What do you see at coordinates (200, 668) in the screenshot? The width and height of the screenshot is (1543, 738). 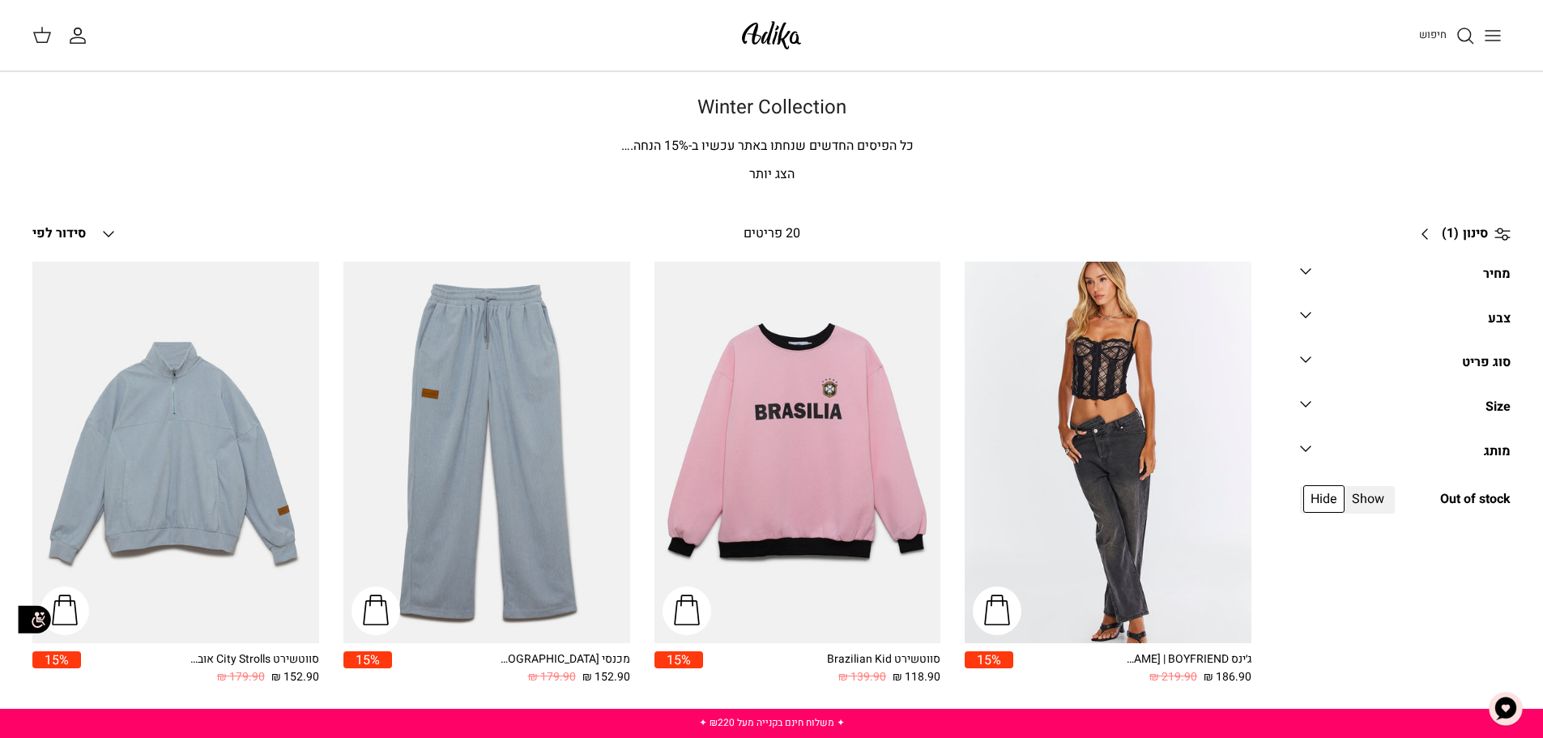 I see `a: סווטשירט City Strolls אוברסייז 152.90 ₪ 179.90 ₪` at bounding box center [200, 668].